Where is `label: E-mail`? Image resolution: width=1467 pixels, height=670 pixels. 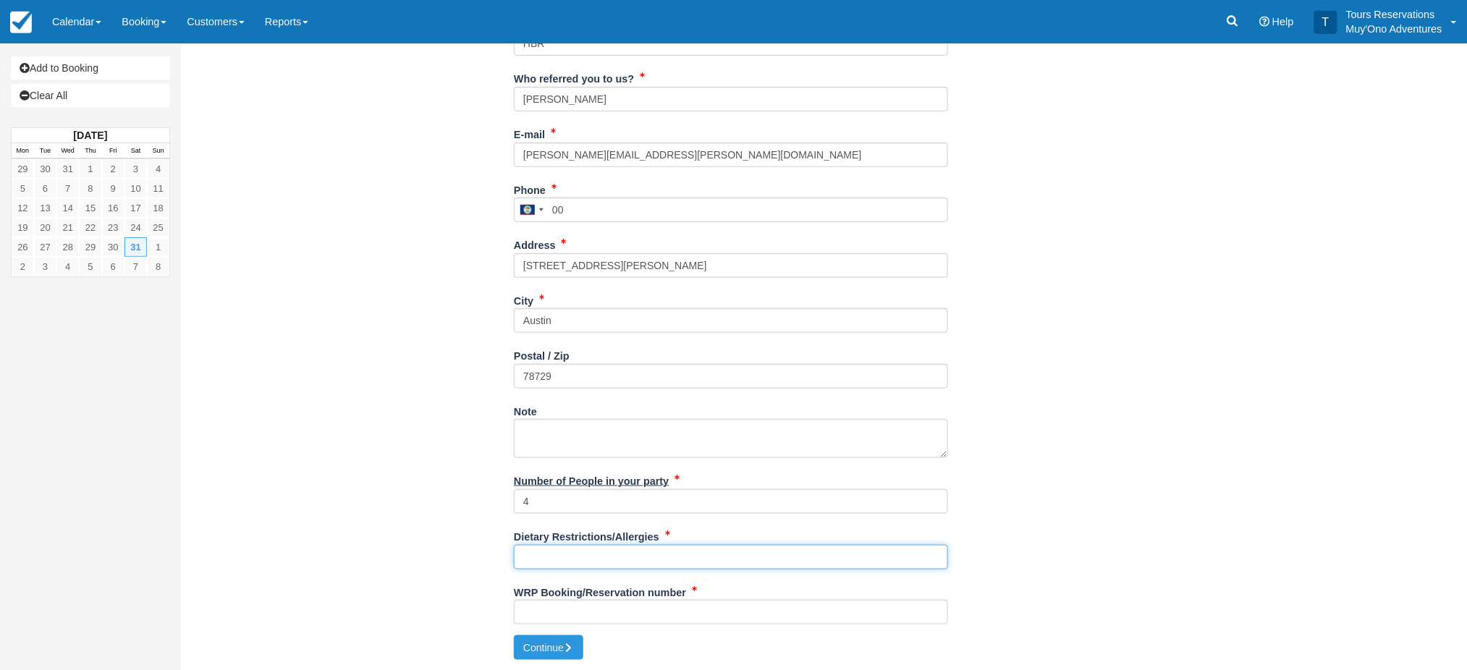
label: E-mail is located at coordinates (529, 132).